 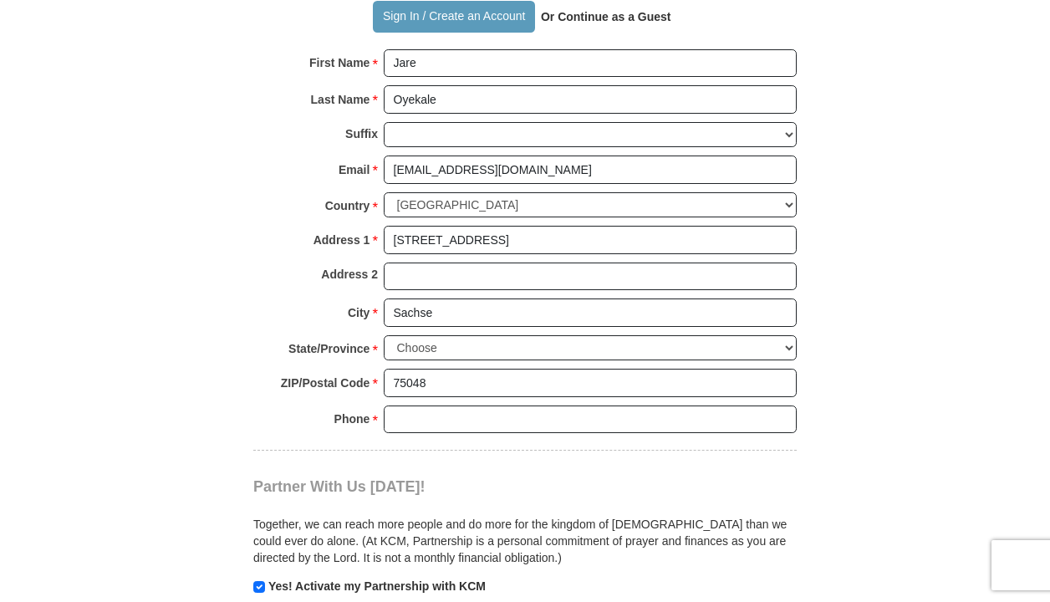 What do you see at coordinates (606, 17) in the screenshot?
I see `strong: Or Continue as a Guest` at bounding box center [606, 17].